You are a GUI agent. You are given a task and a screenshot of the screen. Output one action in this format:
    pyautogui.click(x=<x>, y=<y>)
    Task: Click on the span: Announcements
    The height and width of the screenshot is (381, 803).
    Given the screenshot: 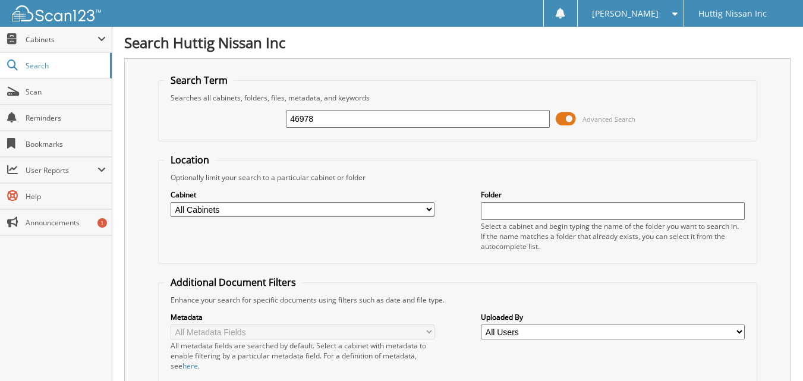 What is the action you would take?
    pyautogui.click(x=65, y=222)
    